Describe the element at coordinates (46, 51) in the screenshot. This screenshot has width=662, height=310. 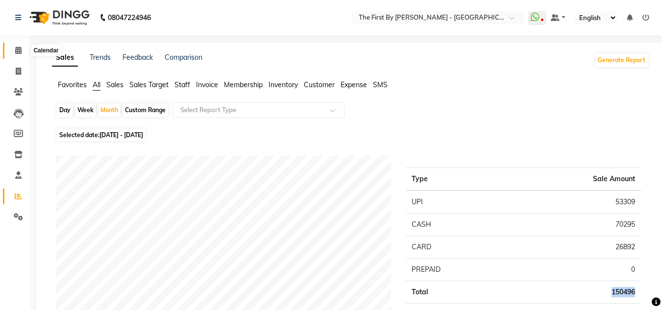
I see `div: Calendar` at that location.